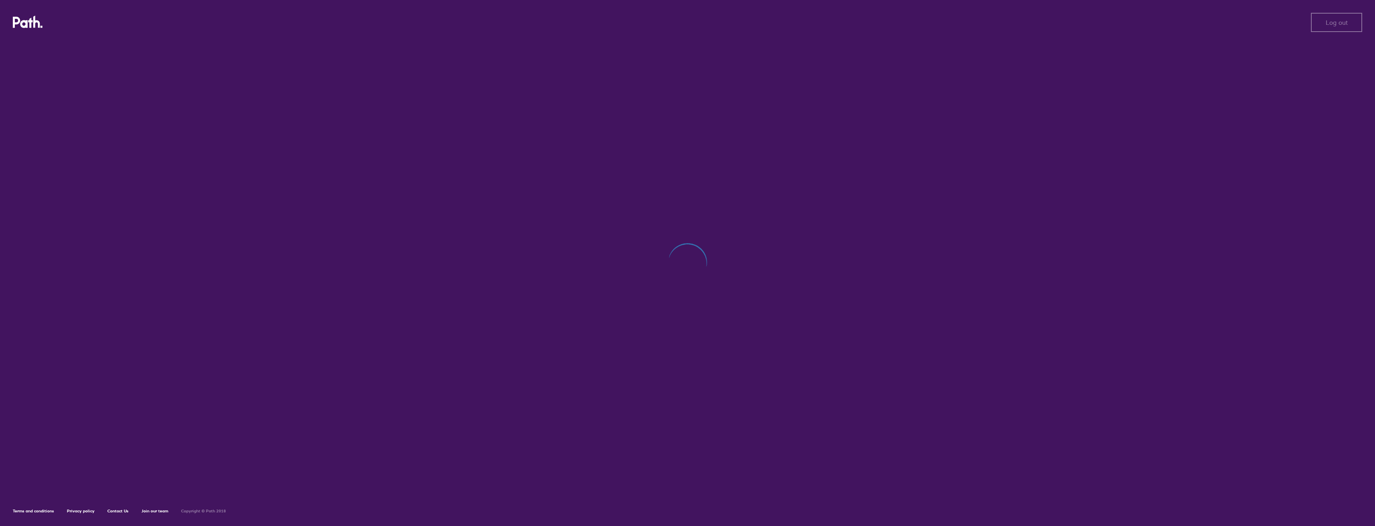 The image size is (1375, 526). What do you see at coordinates (118, 511) in the screenshot?
I see `a: Contact Us` at bounding box center [118, 511].